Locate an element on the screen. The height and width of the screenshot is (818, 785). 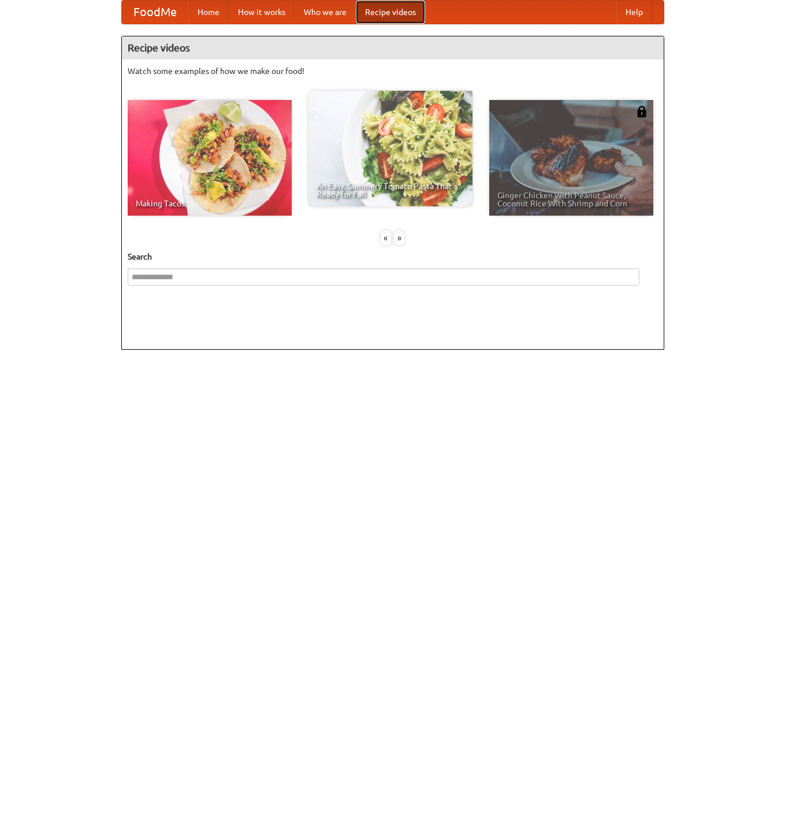
a: How it works is located at coordinates (262, 12).